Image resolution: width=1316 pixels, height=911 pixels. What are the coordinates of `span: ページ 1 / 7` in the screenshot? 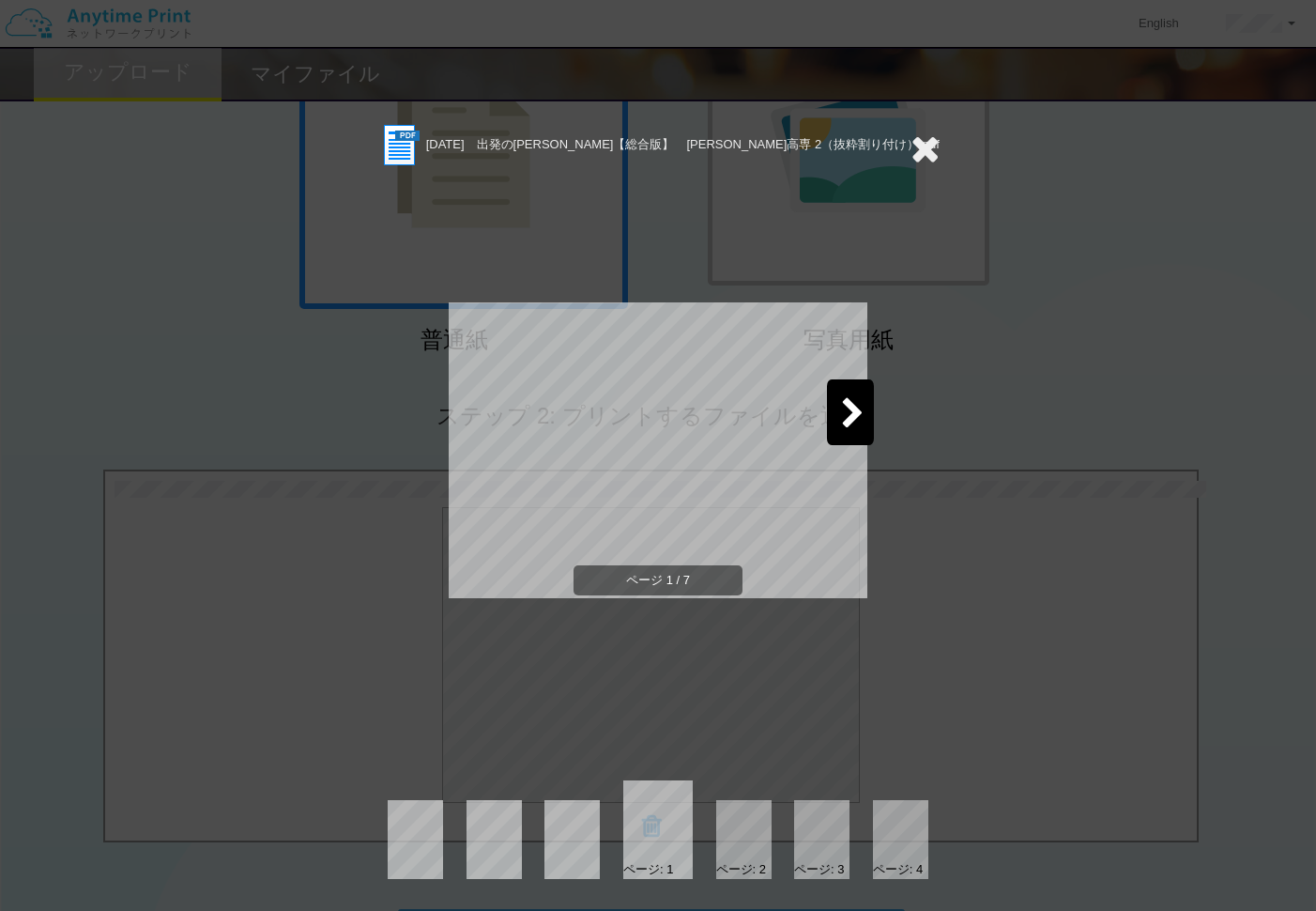 It's located at (658, 580).